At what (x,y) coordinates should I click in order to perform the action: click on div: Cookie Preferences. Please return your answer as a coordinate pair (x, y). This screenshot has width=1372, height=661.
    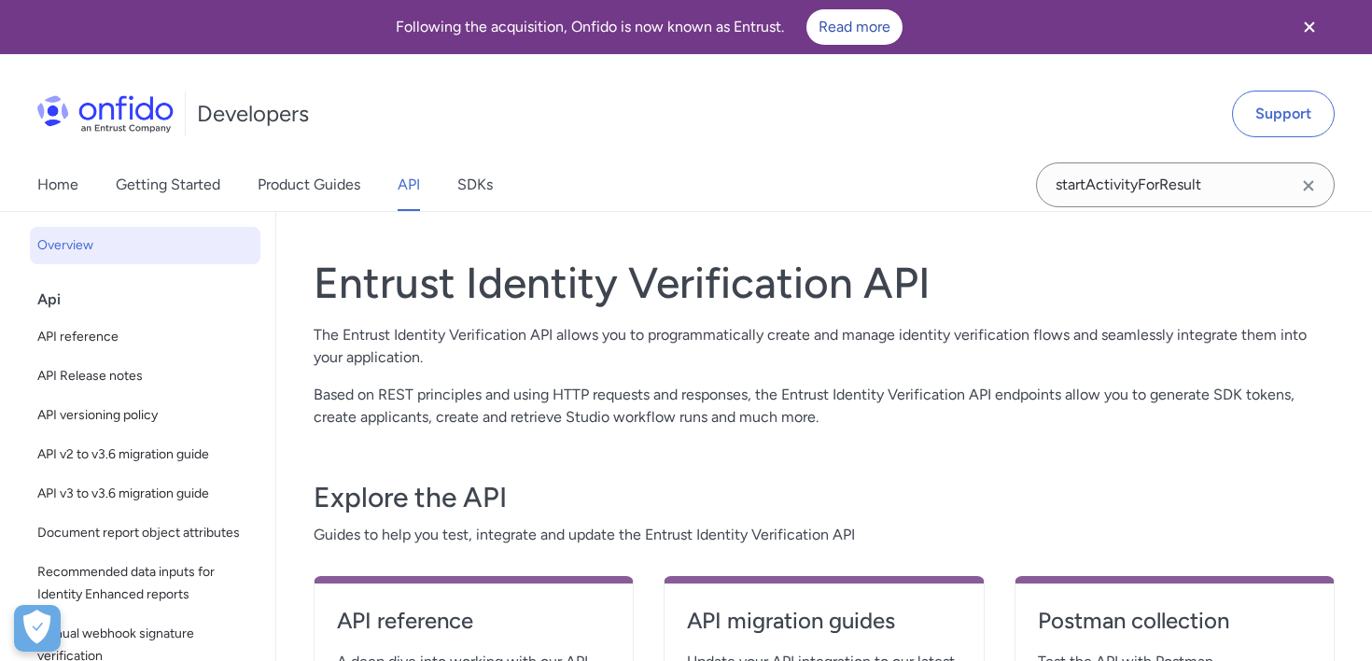
    Looking at the image, I should click on (37, 628).